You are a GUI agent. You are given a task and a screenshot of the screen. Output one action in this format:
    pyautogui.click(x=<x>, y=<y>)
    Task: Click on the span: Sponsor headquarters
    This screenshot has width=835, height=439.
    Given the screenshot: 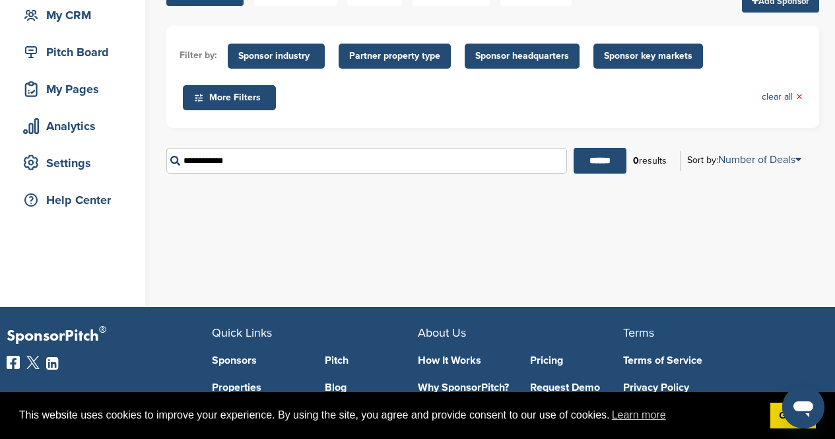 What is the action you would take?
    pyautogui.click(x=522, y=56)
    